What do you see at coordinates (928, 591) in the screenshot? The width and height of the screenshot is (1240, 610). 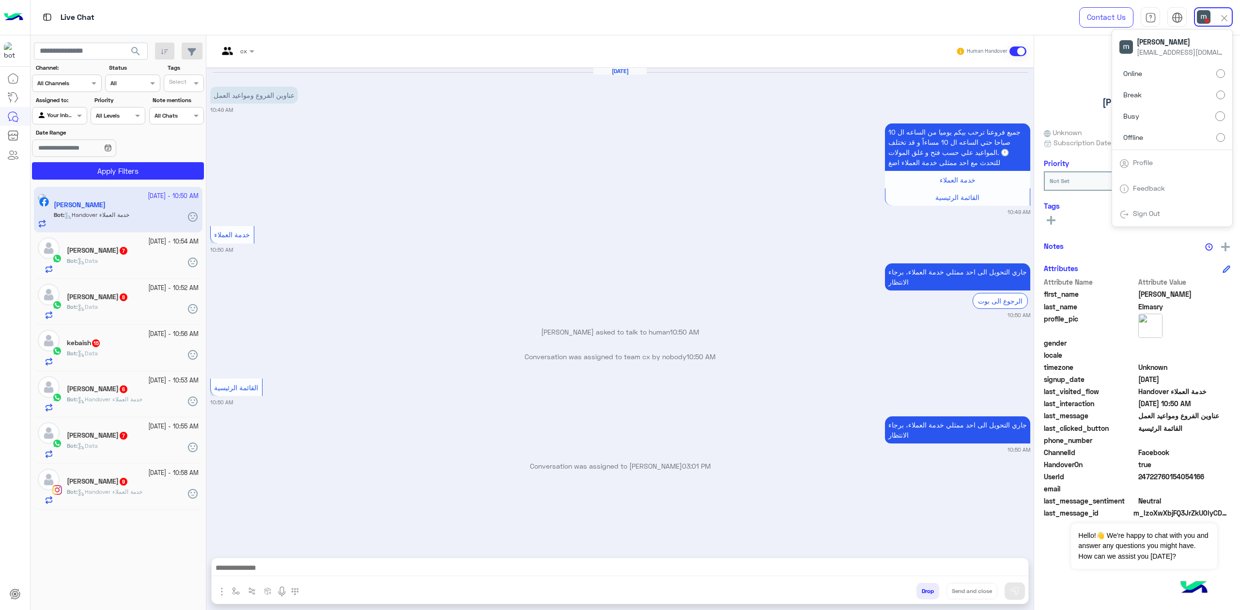 I see `button: Drop` at bounding box center [928, 591].